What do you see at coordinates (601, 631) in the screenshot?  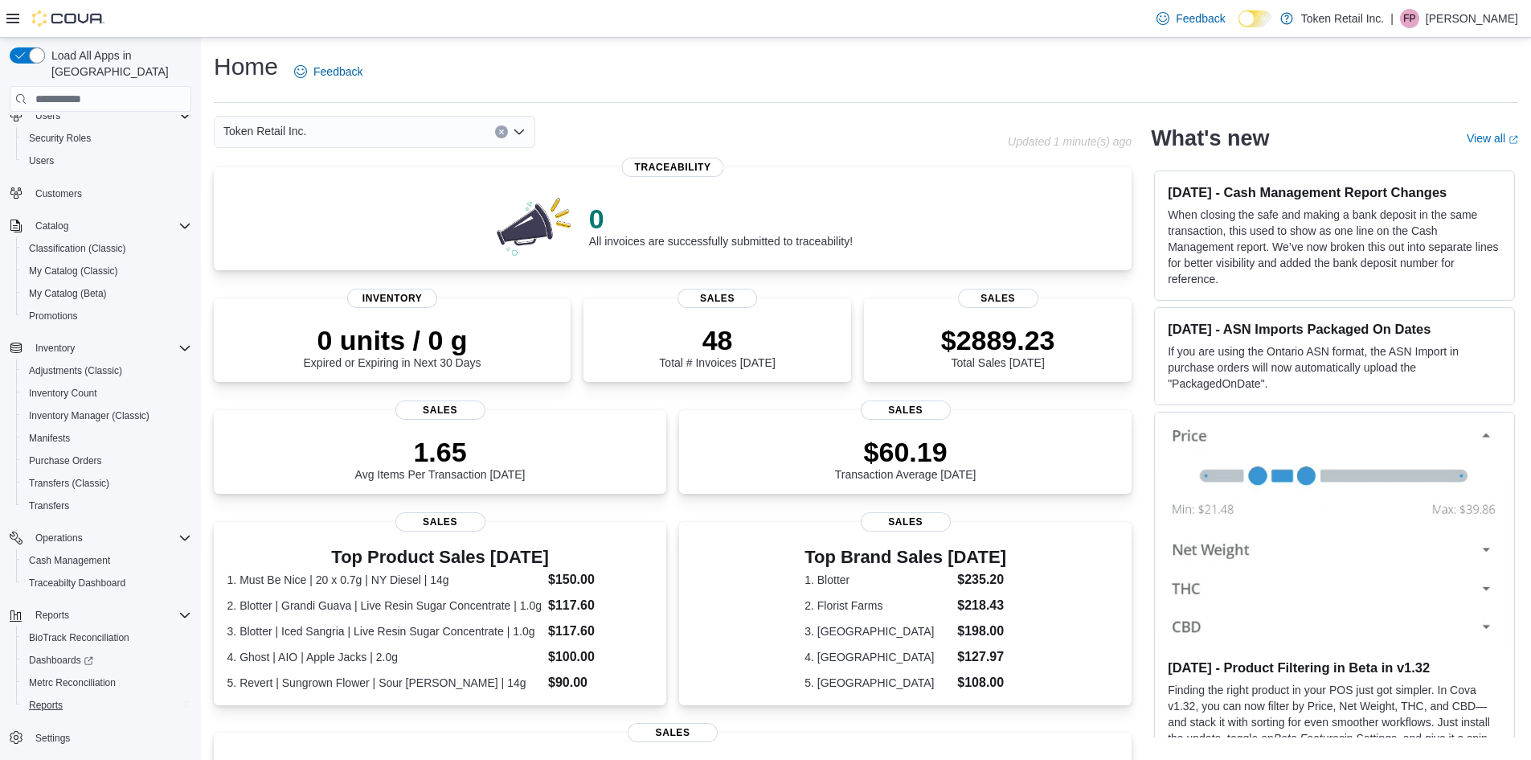 I see `dd: $117.60` at bounding box center [601, 631].